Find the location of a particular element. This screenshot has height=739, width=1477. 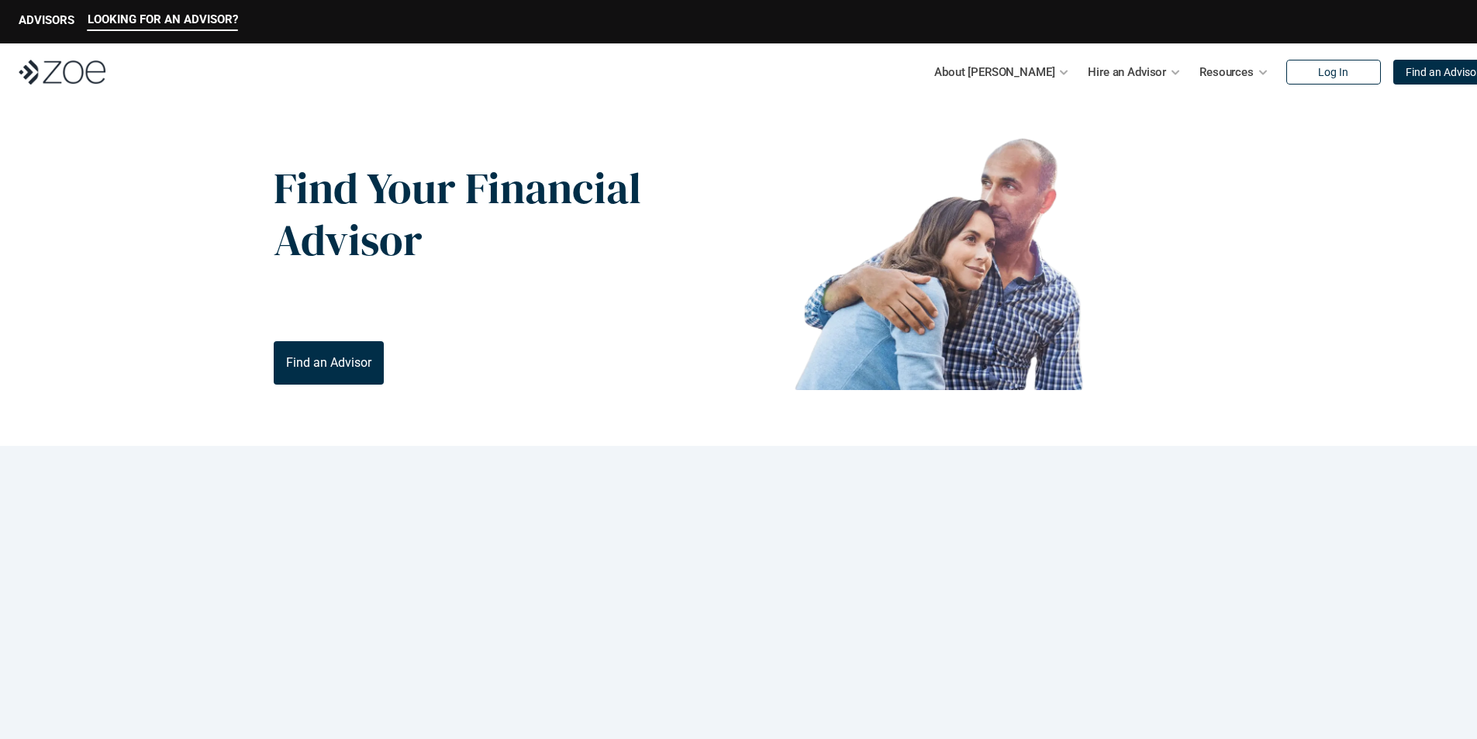

p: Resources is located at coordinates (1227, 72).